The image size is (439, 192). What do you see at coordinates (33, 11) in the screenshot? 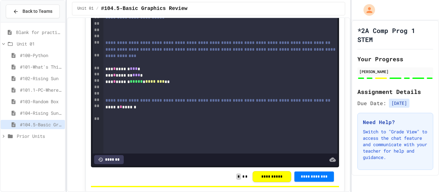
I see `button: Back to Teams` at bounding box center [33, 11].